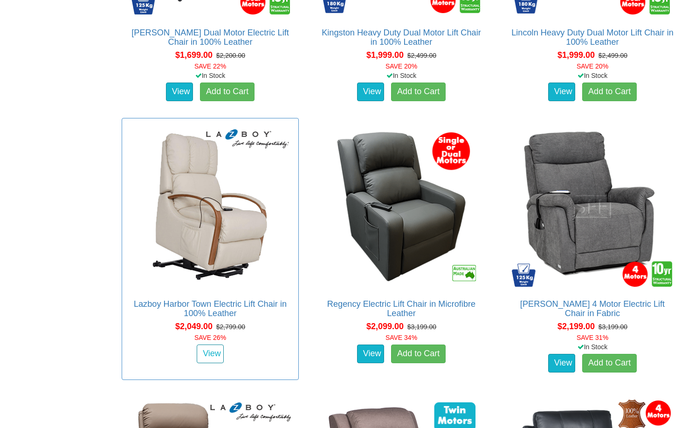 The height and width of the screenshot is (428, 688). What do you see at coordinates (231, 55) in the screenshot?
I see `del: $2,200.00` at bounding box center [231, 55].